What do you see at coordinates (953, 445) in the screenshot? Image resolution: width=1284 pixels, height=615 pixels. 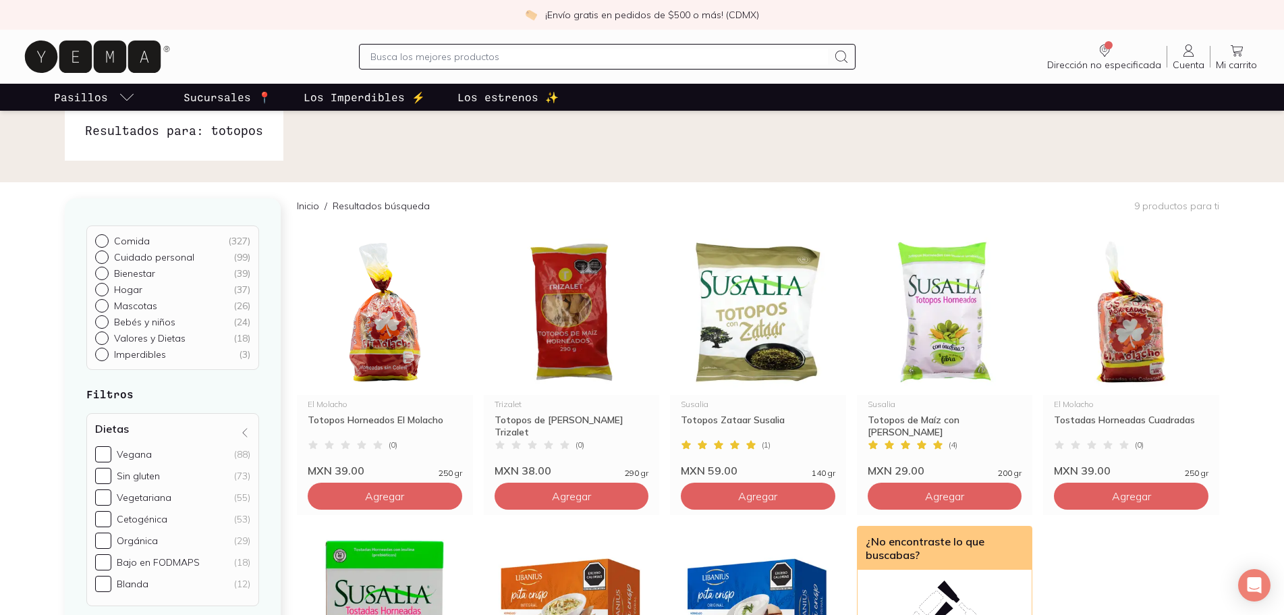 I see `span: ( 4 )` at bounding box center [953, 445].